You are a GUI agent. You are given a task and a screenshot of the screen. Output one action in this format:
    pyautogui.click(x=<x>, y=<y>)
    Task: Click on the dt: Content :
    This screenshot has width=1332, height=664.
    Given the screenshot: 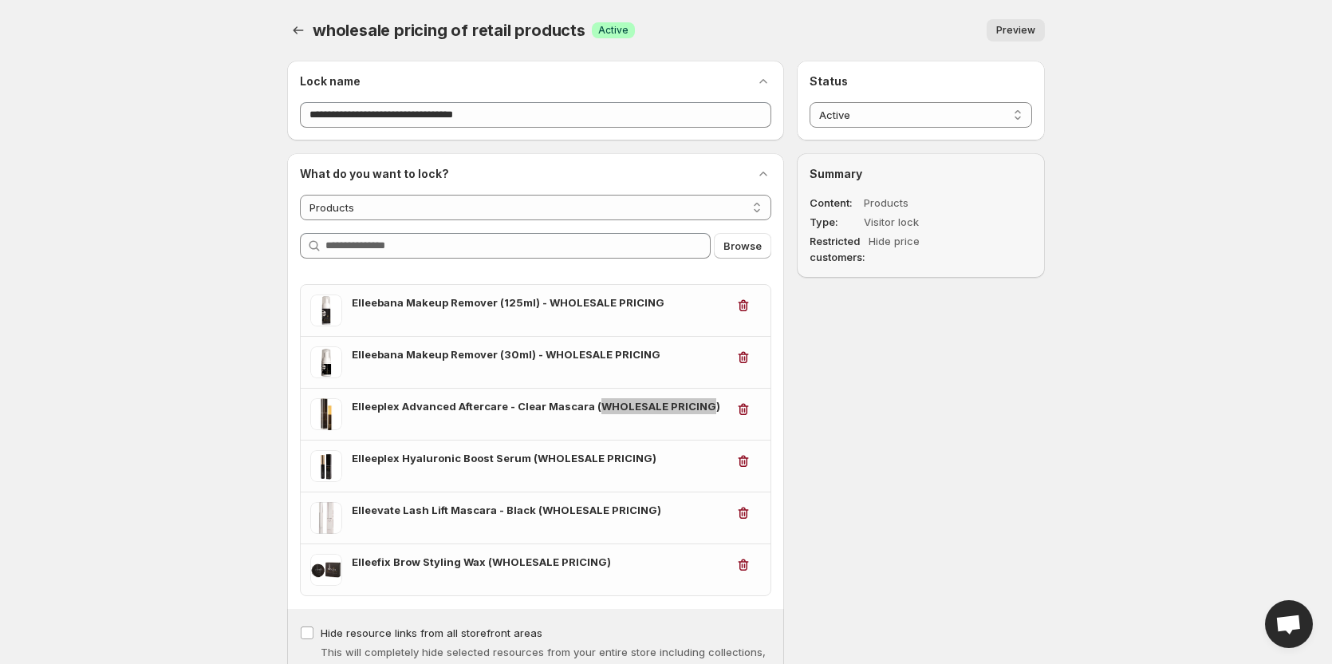 What is the action you would take?
    pyautogui.click(x=835, y=203)
    